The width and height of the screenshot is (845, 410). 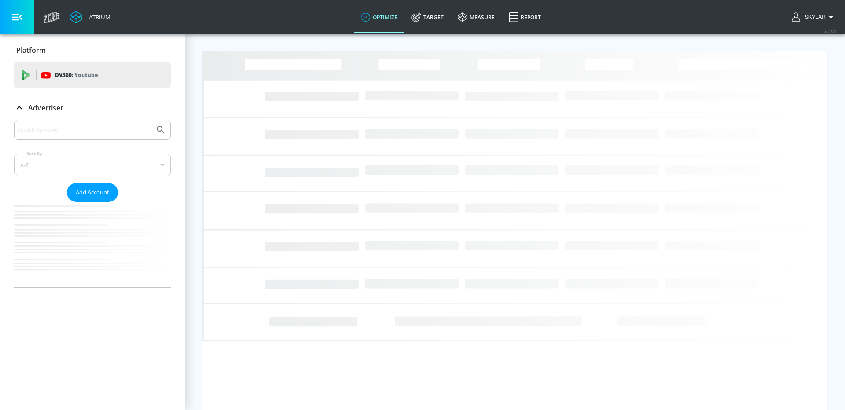 I want to click on p: Platform, so click(x=31, y=50).